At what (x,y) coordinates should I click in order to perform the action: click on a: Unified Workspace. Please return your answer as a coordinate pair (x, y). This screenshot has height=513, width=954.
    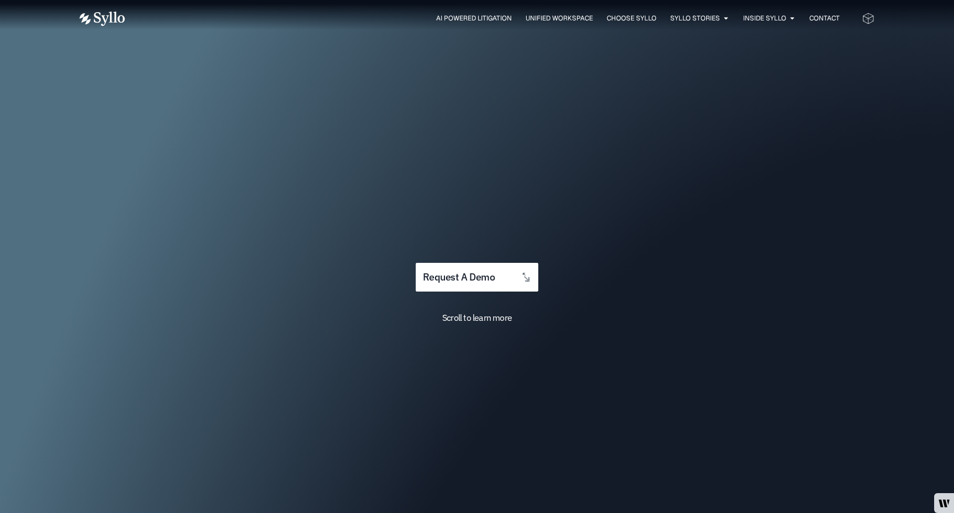
    Looking at the image, I should click on (559, 18).